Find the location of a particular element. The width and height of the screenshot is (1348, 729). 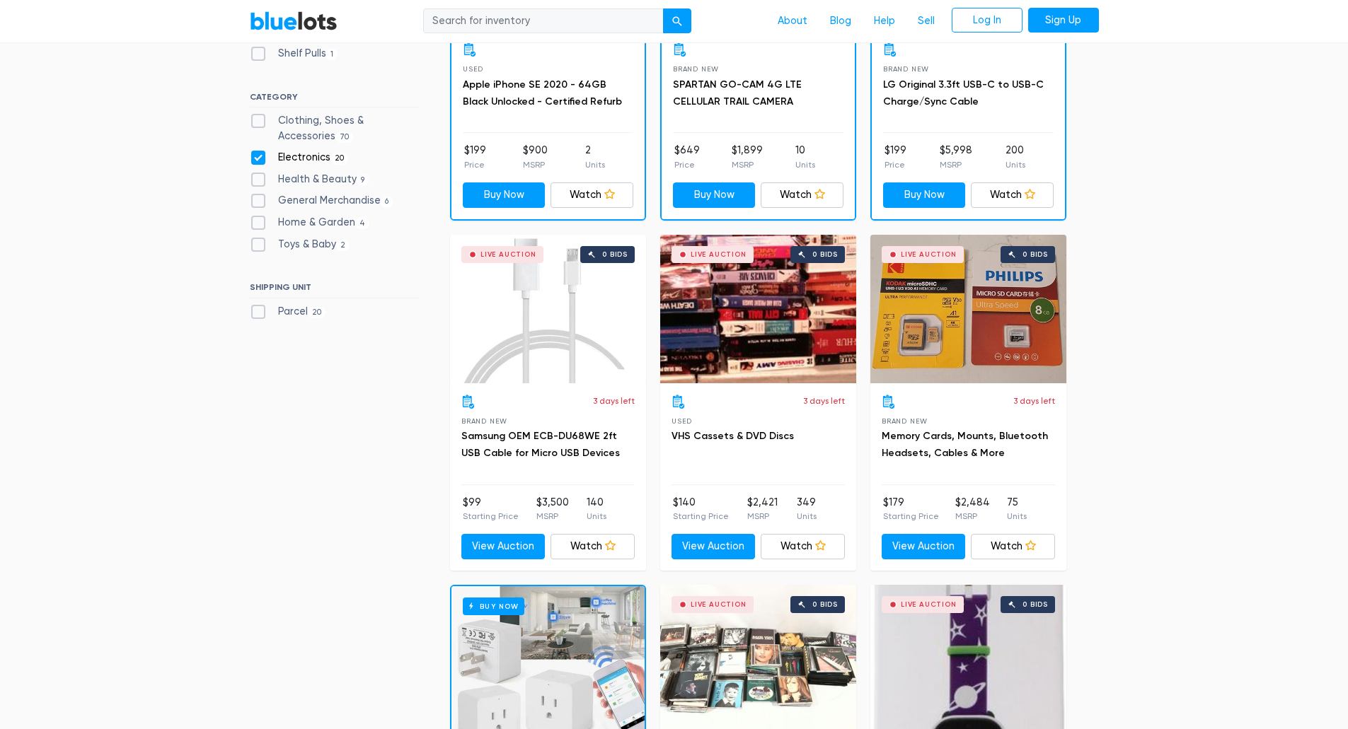

label: Toys & Baby is located at coordinates (300, 245).